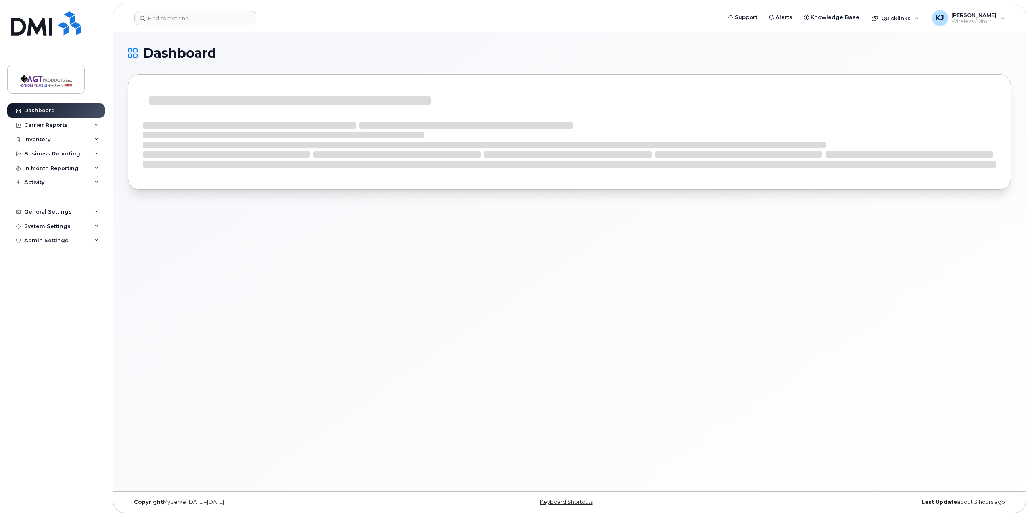 This screenshot has width=1030, height=513. What do you see at coordinates (864, 502) in the screenshot?
I see `div: about 3 hours ago` at bounding box center [864, 502].